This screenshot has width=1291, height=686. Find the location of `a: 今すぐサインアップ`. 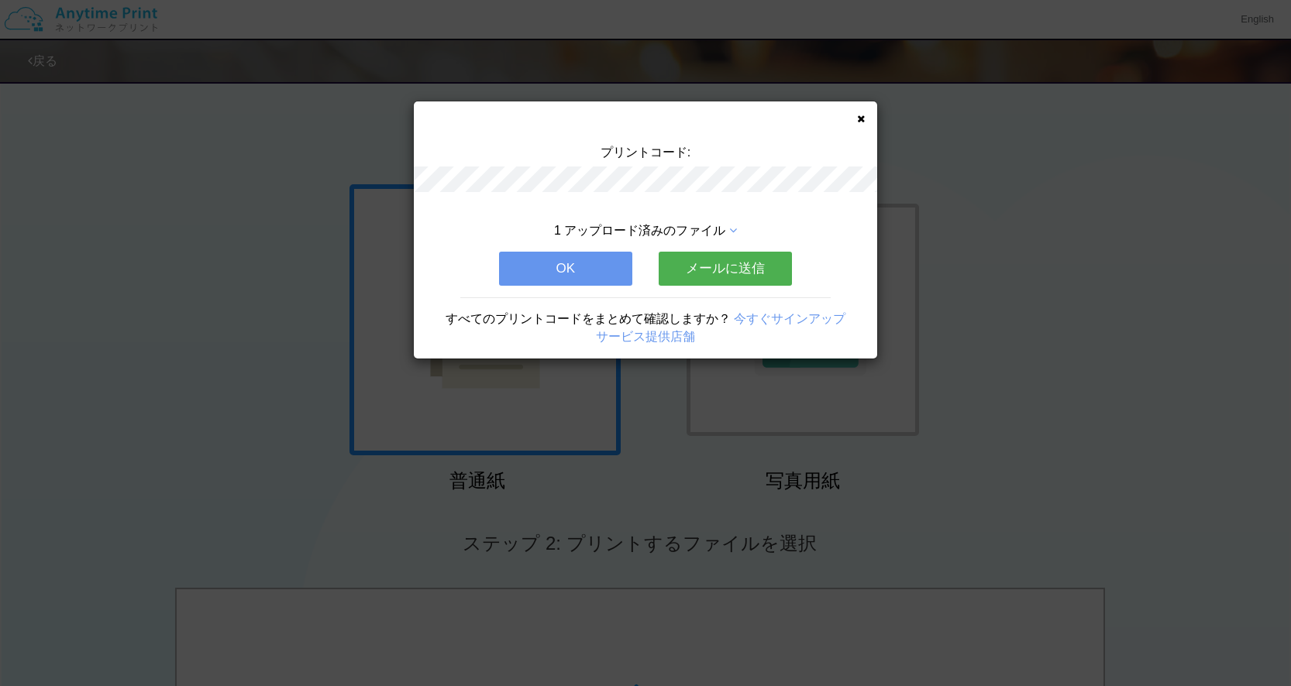

a: 今すぐサインアップ is located at coordinates (789, 318).